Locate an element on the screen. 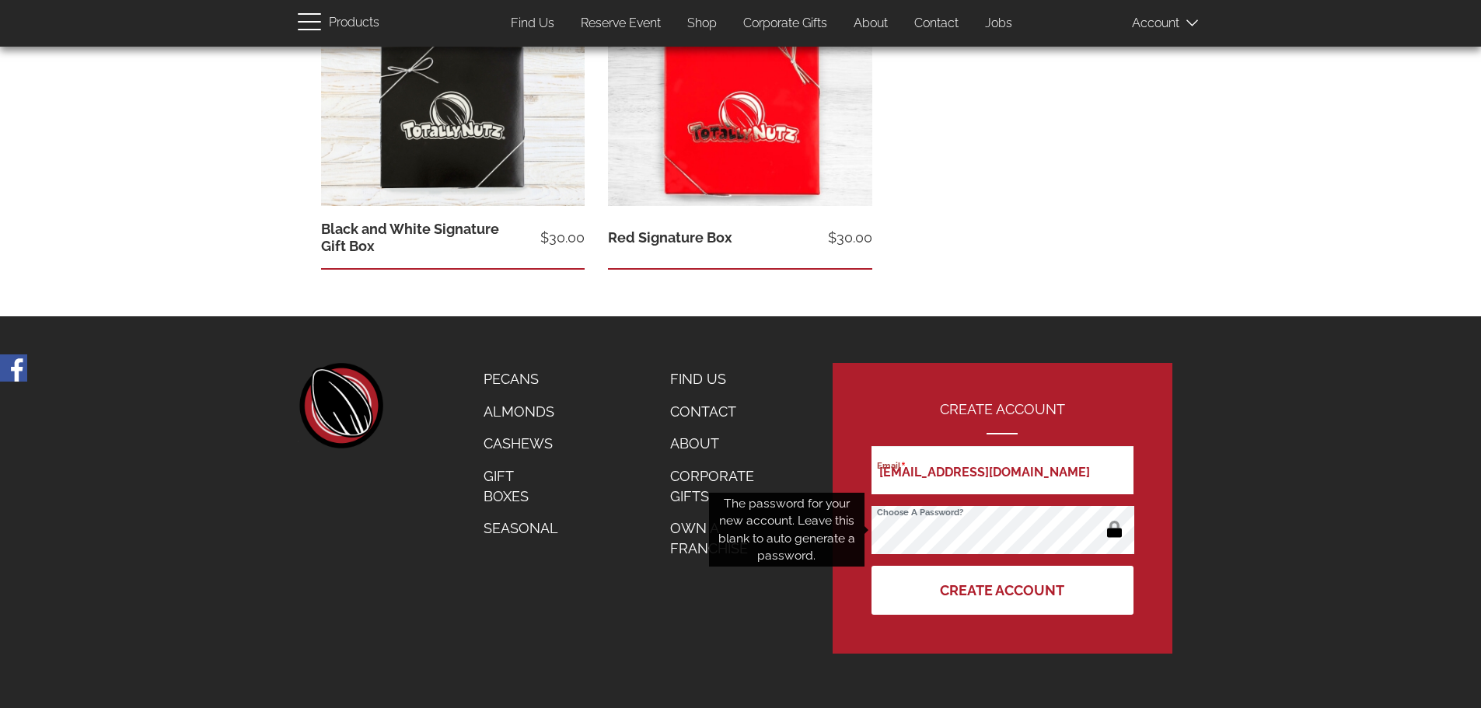 This screenshot has height=708, width=1481. a: Gift Boxes is located at coordinates (521, 486).